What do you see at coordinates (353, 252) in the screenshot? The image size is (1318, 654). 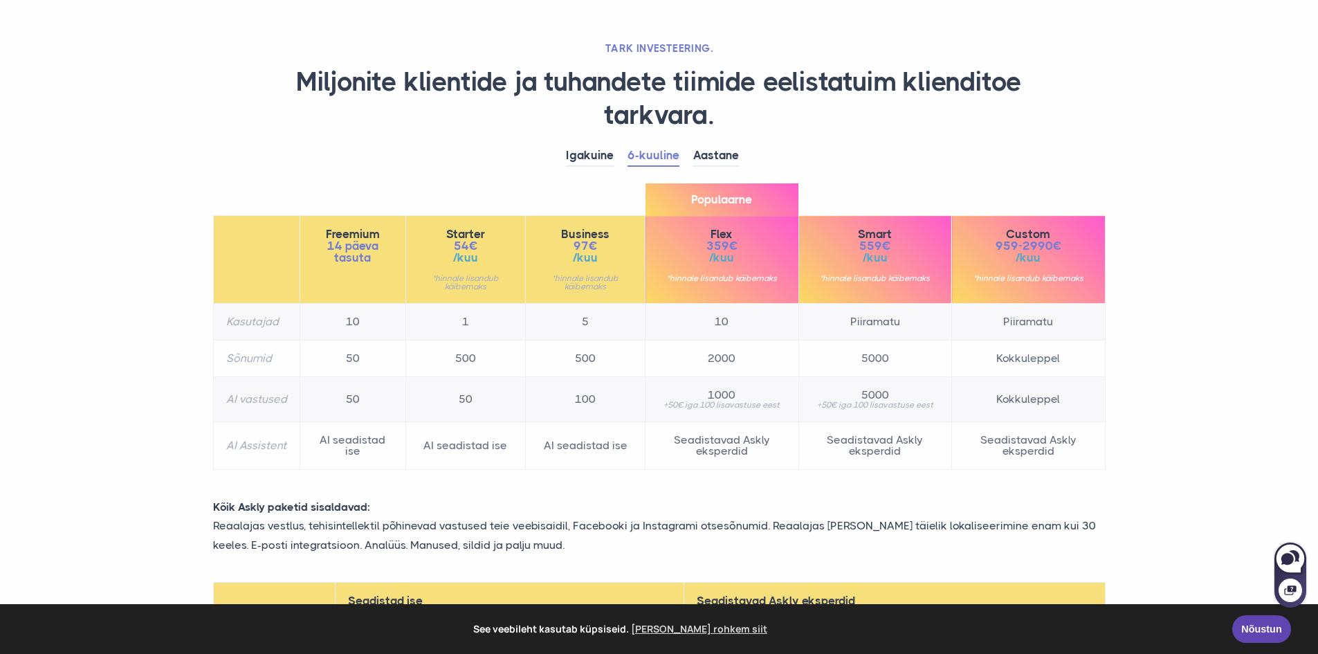 I see `span: 14 päeva tasuta` at bounding box center [353, 252].